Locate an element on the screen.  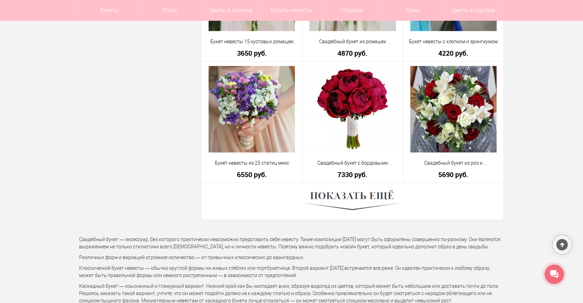
a: 5690 руб. is located at coordinates (454, 174).